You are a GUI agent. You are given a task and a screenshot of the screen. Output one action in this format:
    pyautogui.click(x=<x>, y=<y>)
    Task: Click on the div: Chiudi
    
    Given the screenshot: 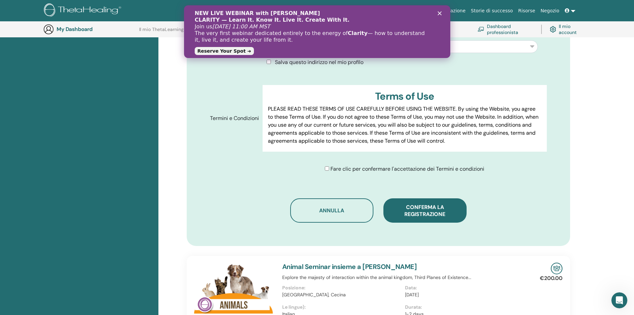 What is the action you would take?
    pyautogui.click(x=257, y=8)
    